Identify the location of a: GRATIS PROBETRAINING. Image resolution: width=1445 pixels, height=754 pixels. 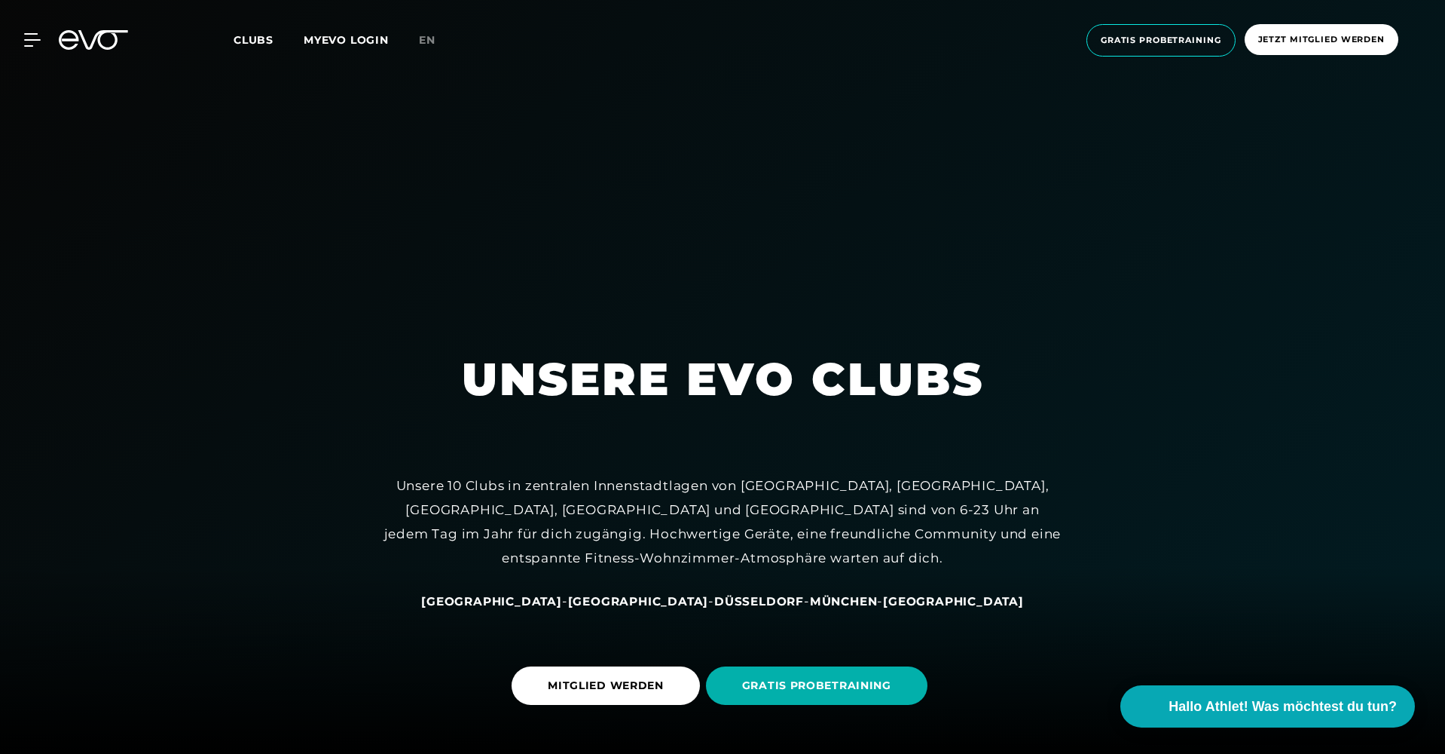
(820, 685).